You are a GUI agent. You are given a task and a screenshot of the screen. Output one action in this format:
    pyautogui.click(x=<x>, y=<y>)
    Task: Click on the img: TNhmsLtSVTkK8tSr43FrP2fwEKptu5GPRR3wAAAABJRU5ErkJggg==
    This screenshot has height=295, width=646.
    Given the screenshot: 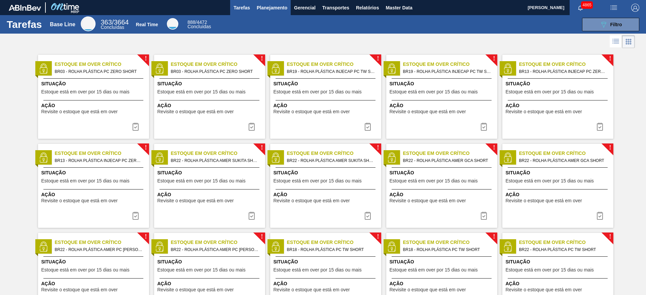 What is the action you would take?
    pyautogui.click(x=25, y=8)
    